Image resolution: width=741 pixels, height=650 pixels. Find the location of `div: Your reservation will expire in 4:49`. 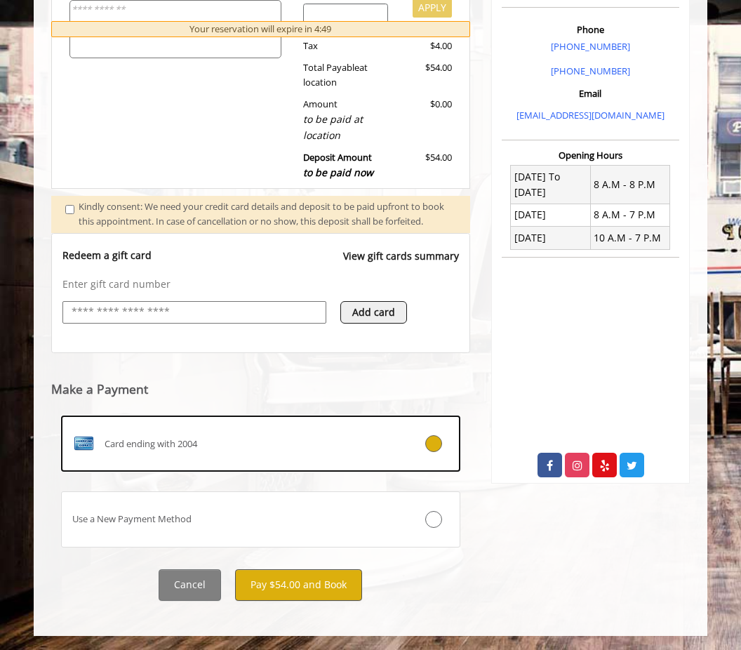

div: Your reservation will expire in 4:49 is located at coordinates (260, 29).